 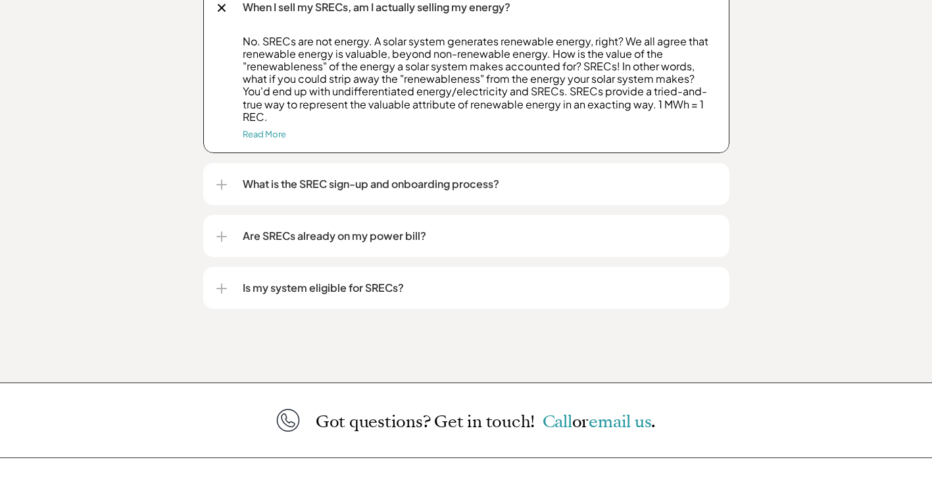 I want to click on a: email us, so click(x=619, y=422).